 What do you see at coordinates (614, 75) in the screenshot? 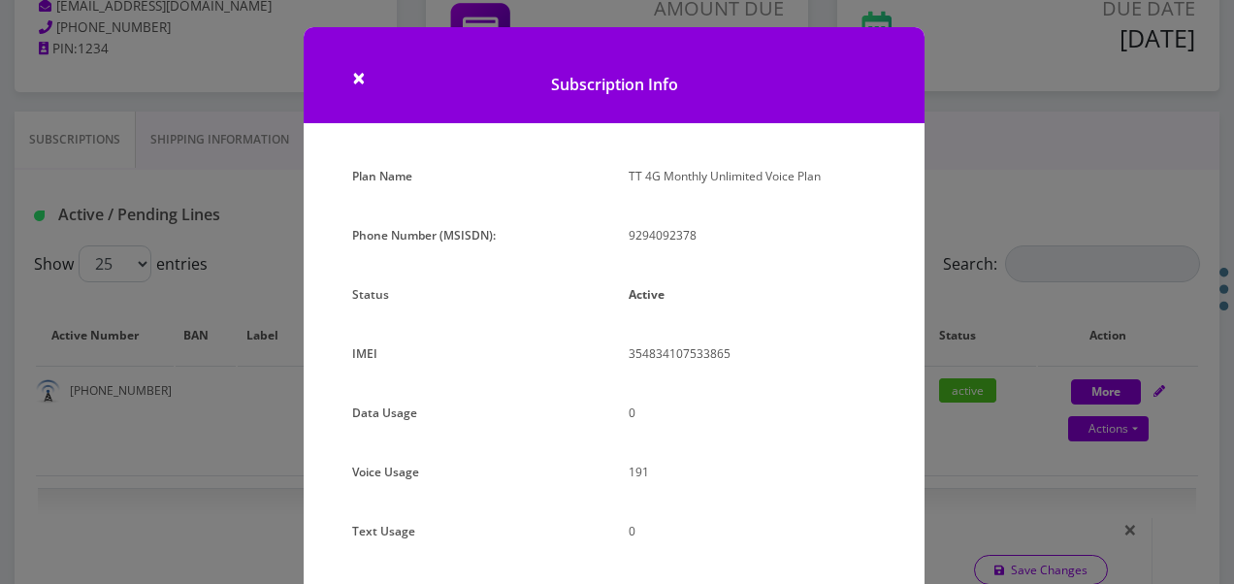
I see `h1: Subscription Info` at bounding box center [614, 75].